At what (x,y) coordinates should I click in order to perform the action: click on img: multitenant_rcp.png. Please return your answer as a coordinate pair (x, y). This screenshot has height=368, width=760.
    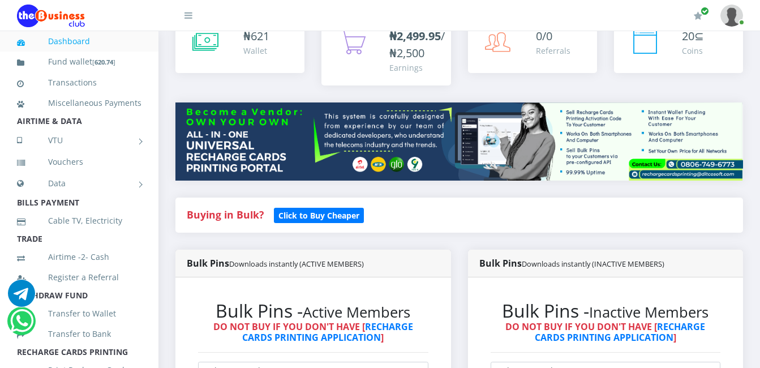
    Looking at the image, I should click on (459, 141).